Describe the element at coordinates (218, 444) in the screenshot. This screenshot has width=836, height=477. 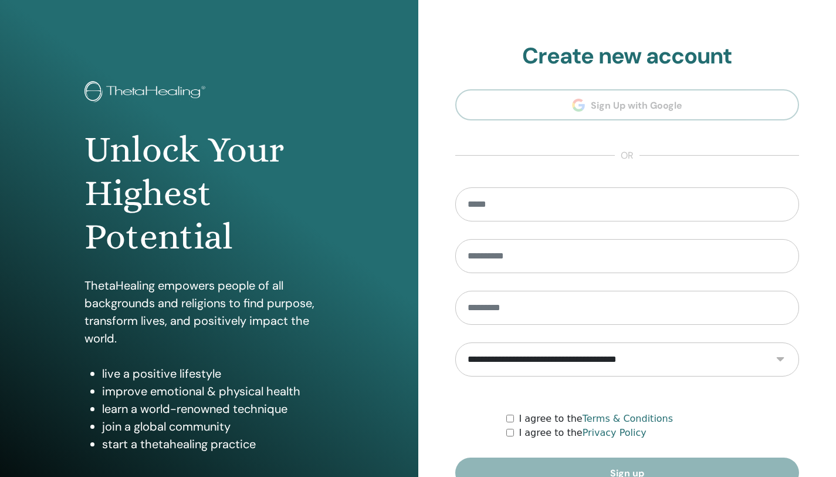
I see `li: start a thetahealing practice` at that location.